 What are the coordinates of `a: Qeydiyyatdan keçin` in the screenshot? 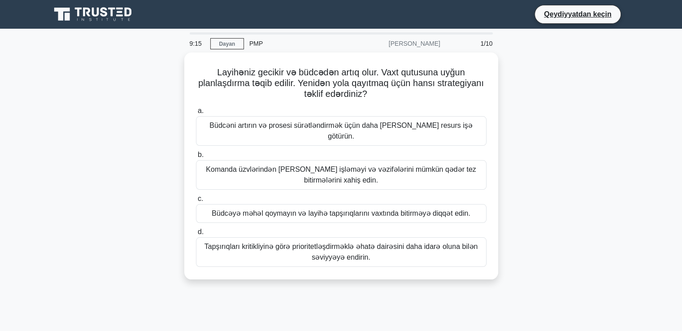 It's located at (578, 14).